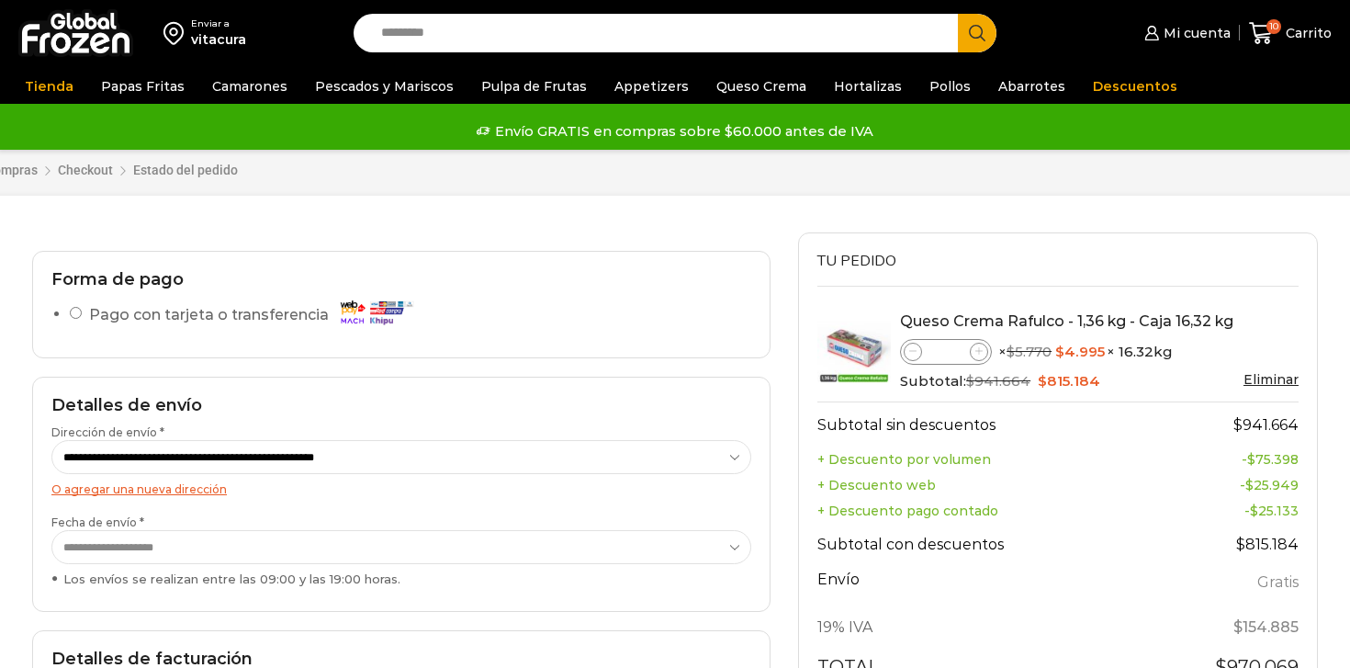 This screenshot has height=668, width=1350. I want to click on img: Pago con tarjeta o transferencia, so click(376, 311).